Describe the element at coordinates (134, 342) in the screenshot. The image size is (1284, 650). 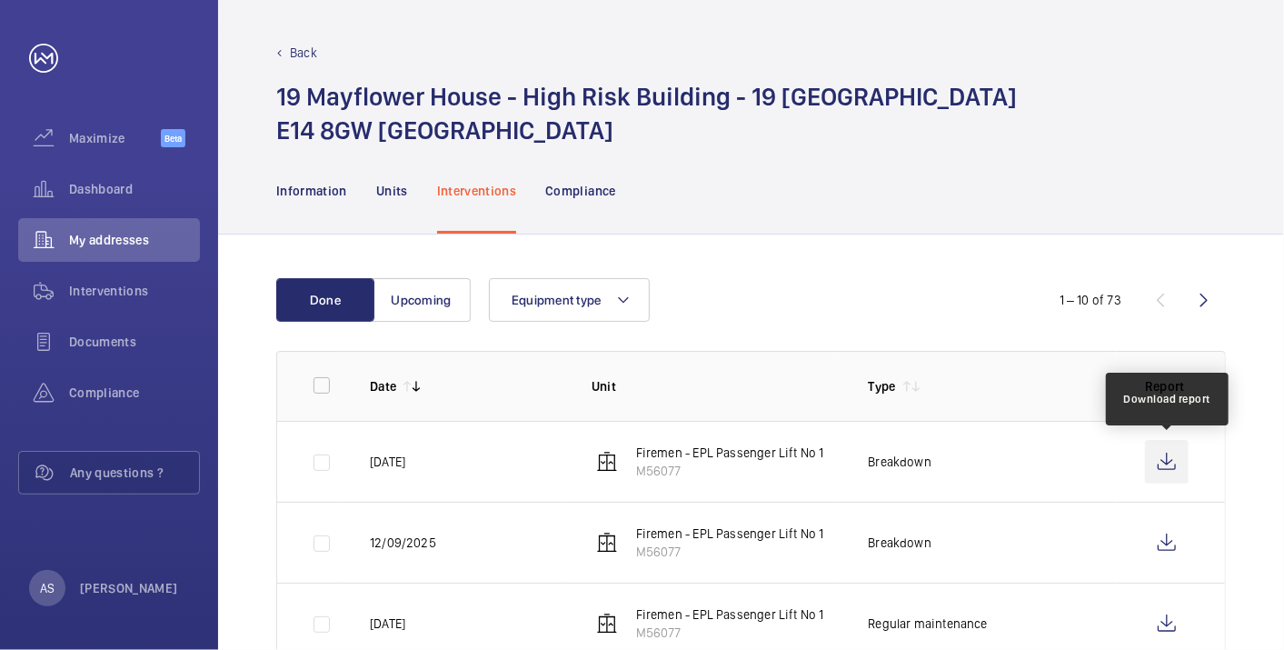
I see `span: Documents` at that location.